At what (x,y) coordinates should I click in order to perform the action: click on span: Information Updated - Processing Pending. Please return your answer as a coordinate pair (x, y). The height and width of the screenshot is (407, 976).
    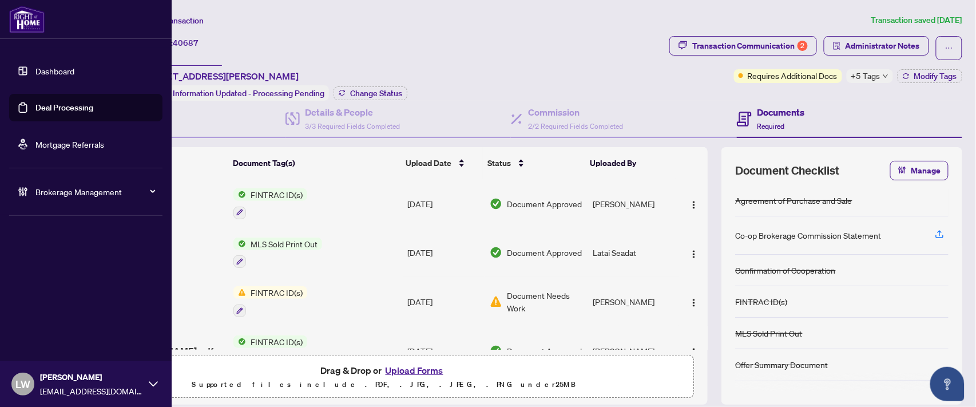
    Looking at the image, I should click on (248, 93).